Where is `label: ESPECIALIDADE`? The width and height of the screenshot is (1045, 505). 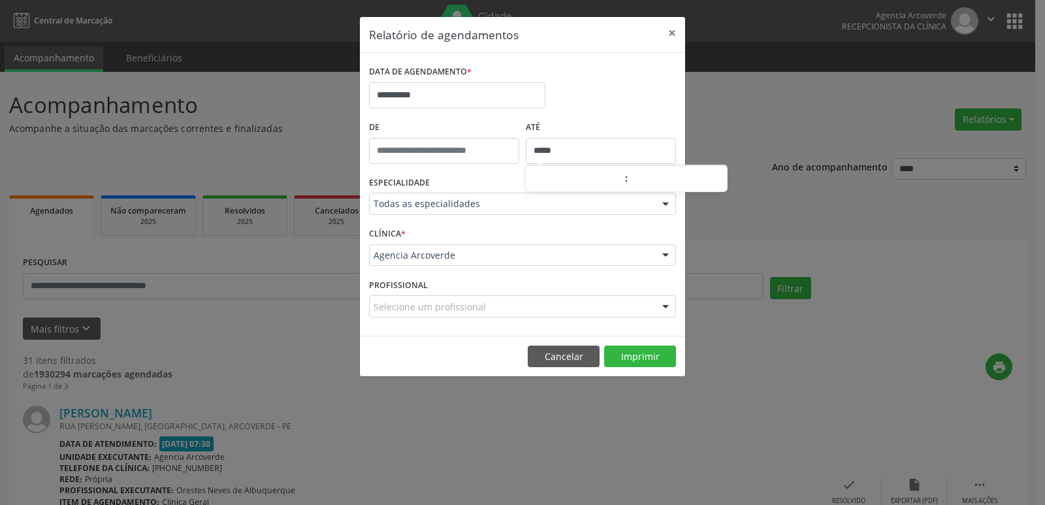
label: ESPECIALIDADE is located at coordinates (399, 183).